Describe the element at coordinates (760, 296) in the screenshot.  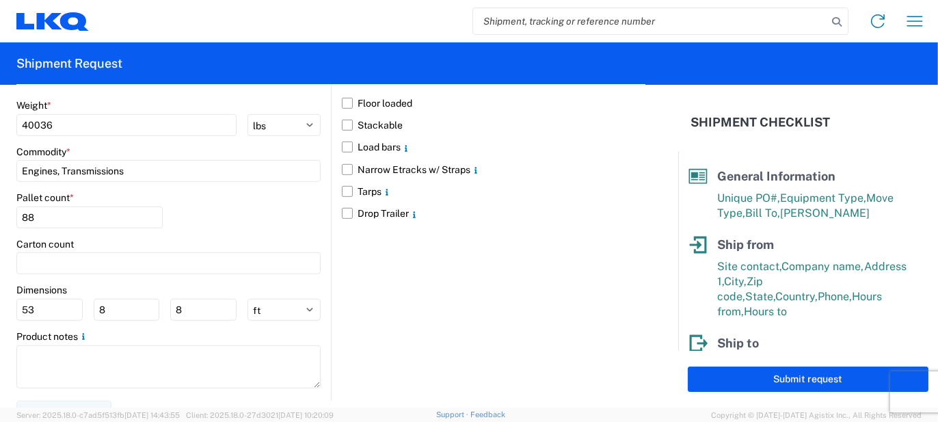
I see `span: State,` at that location.